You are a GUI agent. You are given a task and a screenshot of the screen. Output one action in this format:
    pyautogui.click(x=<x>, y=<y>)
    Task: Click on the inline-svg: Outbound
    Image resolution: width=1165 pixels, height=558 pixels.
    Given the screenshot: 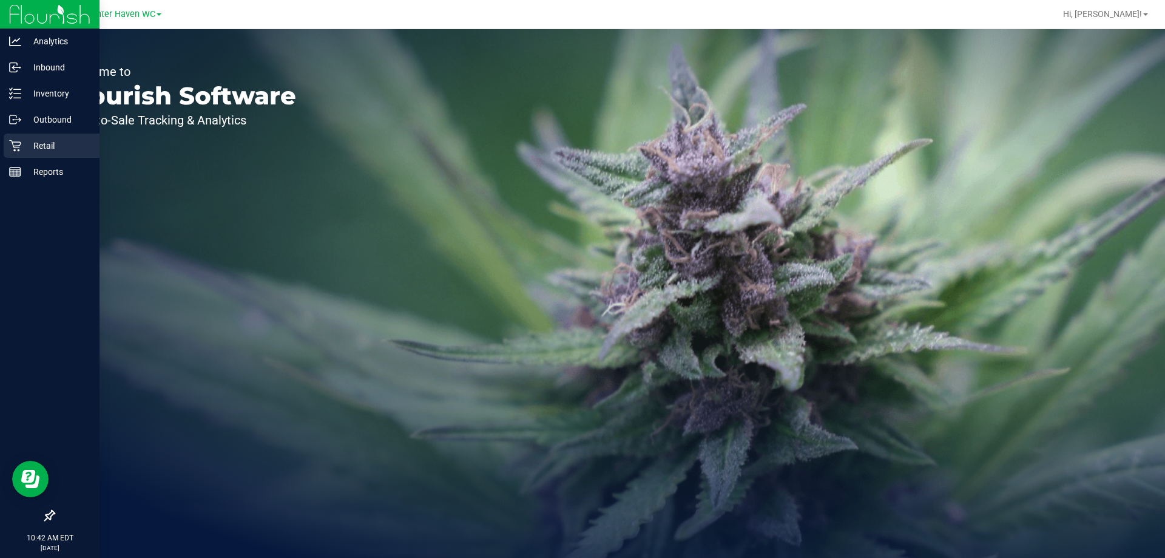 What is the action you would take?
    pyautogui.click(x=15, y=120)
    